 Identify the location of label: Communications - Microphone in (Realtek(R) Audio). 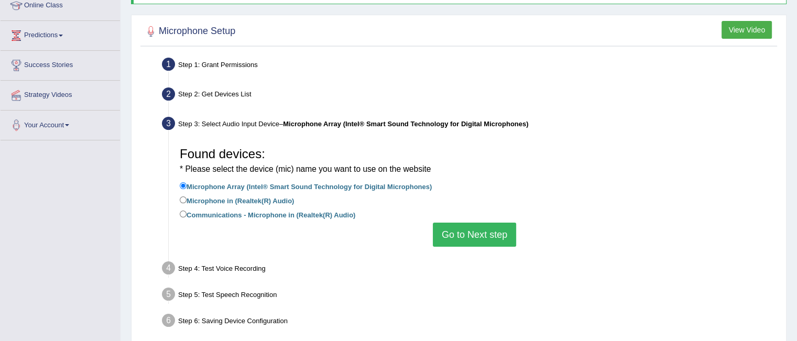
(267, 214).